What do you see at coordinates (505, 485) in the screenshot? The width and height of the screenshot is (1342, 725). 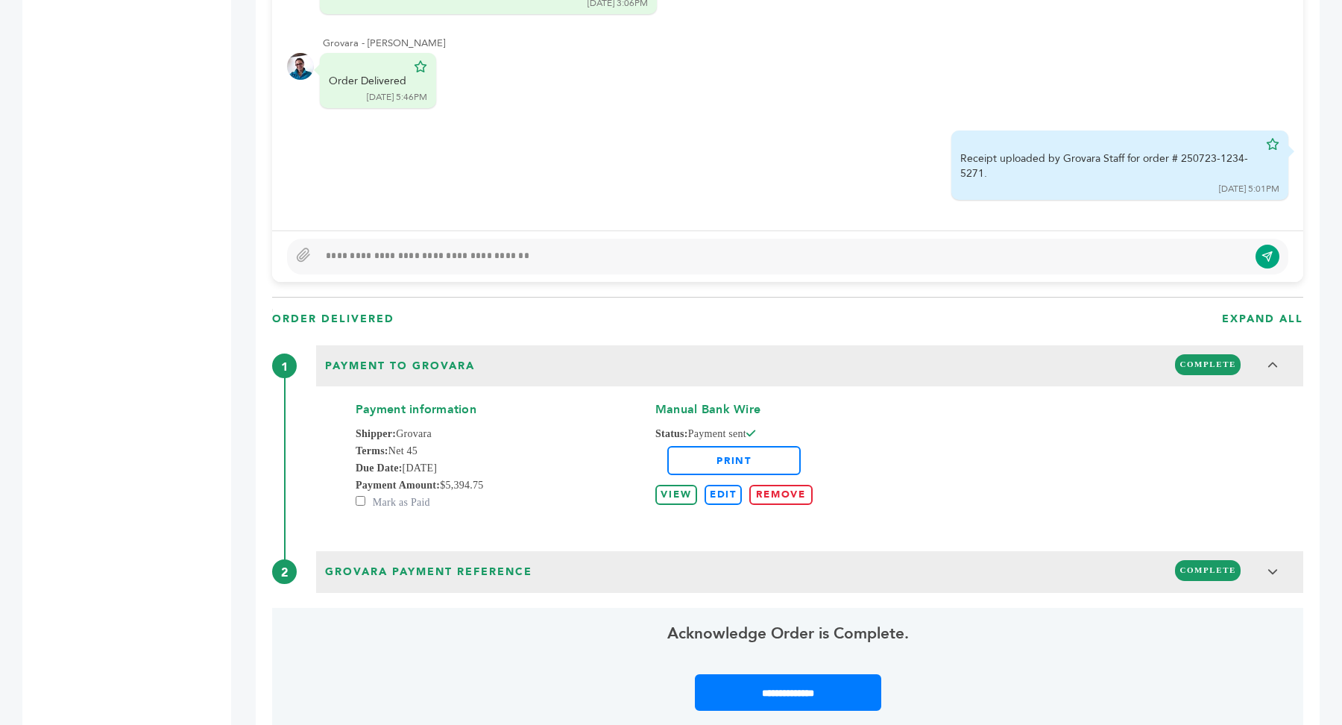 I see `span: $5,394.75` at bounding box center [505, 485].